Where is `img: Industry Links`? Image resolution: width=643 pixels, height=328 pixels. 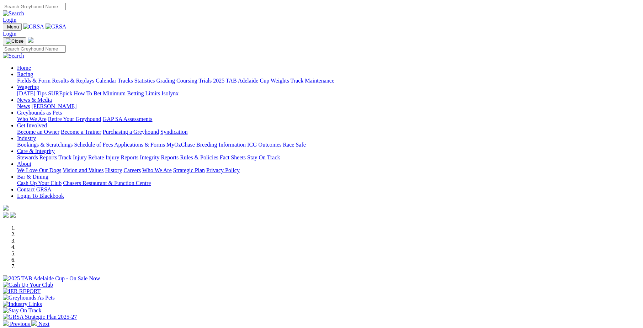
img: Industry Links is located at coordinates (22, 304).